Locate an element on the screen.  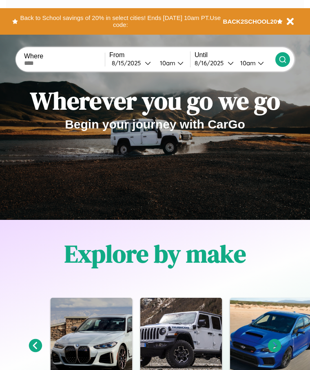
div: 8 / 15 / 2025 is located at coordinates (128, 63).